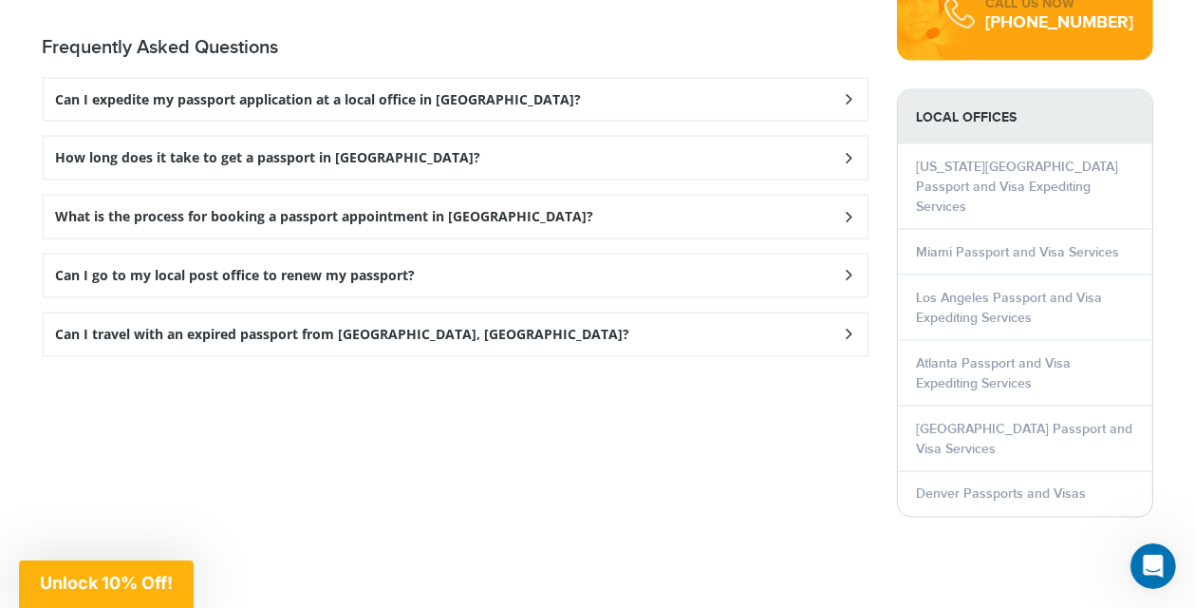 The image size is (1195, 608). I want to click on a: Atlanta Passport and Visa Expediting Services, so click(994, 373).